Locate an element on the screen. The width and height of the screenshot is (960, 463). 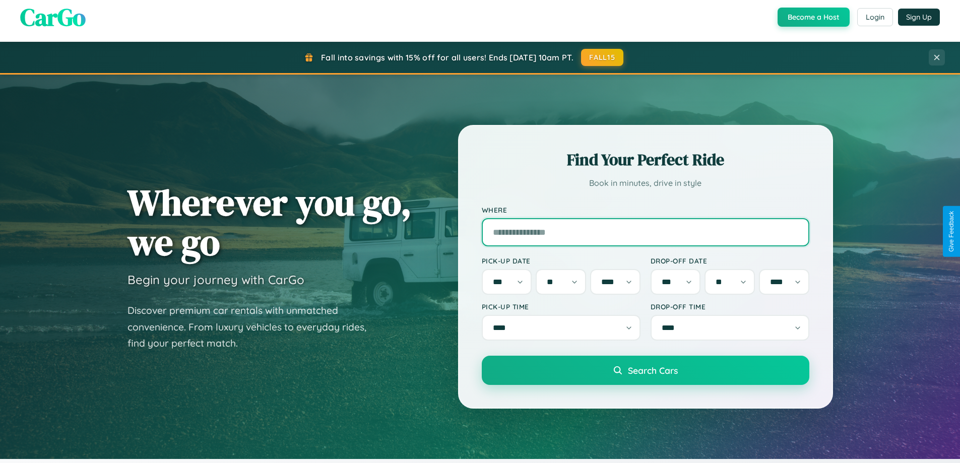
h1: Wherever you go, we go is located at coordinates (270, 222).